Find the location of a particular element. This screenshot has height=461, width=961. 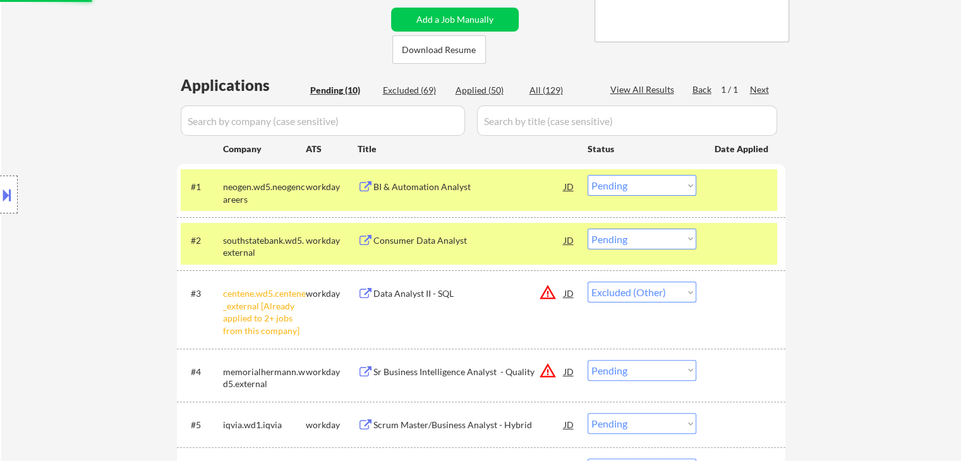

div: Date Applied is located at coordinates (743, 149).